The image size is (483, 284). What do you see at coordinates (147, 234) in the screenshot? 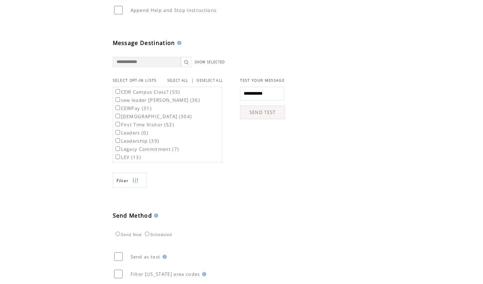
I see `input: Scheduled` at bounding box center [147, 234].